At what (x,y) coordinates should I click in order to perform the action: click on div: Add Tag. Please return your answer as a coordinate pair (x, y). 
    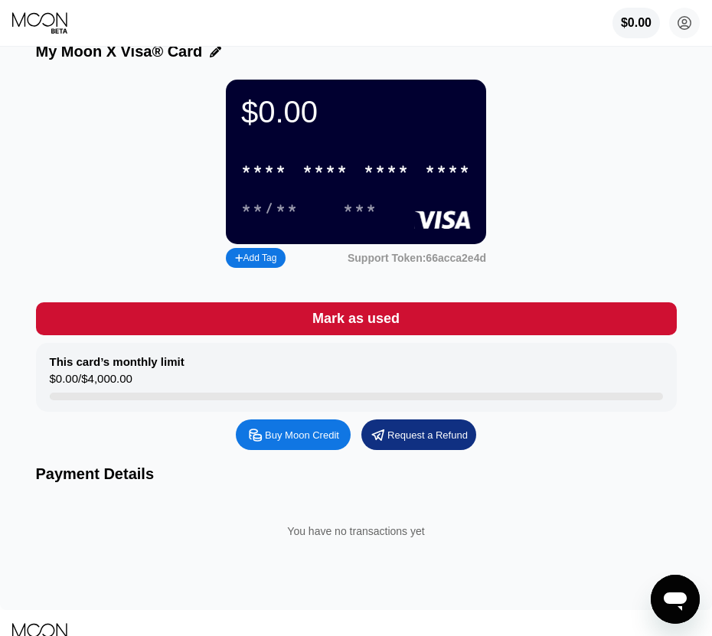
    Looking at the image, I should click on (256, 258).